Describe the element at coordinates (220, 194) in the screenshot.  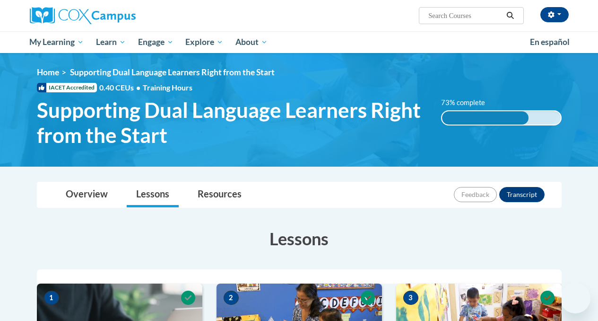
I see `a: Resources` at that location.